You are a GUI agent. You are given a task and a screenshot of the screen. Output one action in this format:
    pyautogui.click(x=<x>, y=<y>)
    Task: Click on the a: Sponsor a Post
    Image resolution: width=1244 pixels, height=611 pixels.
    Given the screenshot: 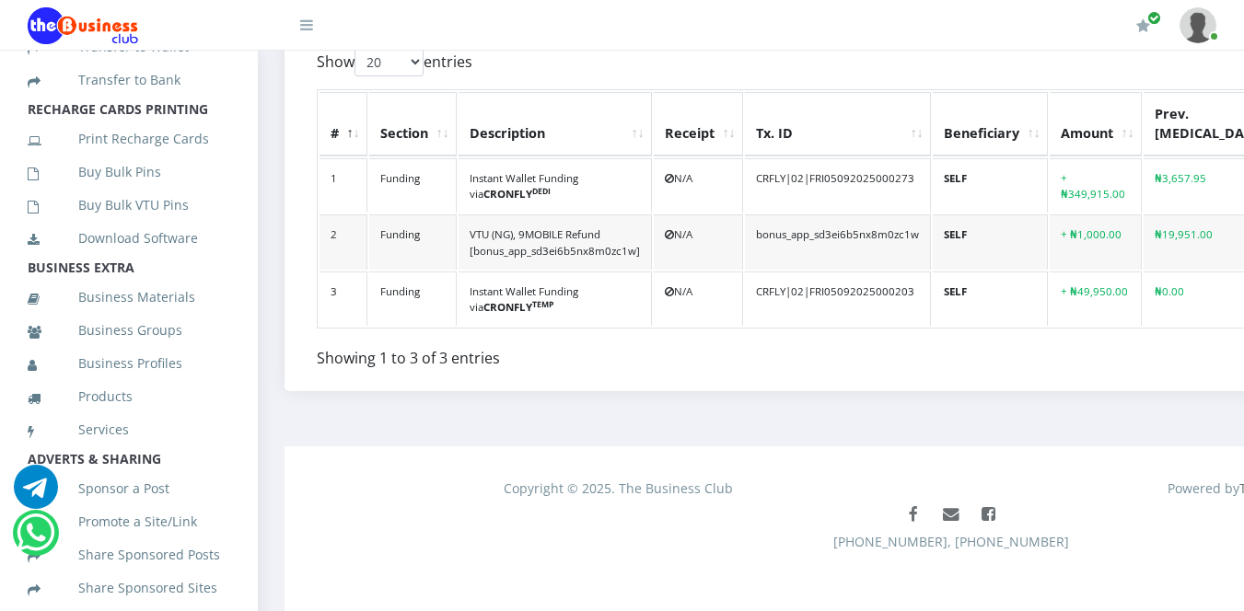 What is the action you would take?
    pyautogui.click(x=129, y=489)
    